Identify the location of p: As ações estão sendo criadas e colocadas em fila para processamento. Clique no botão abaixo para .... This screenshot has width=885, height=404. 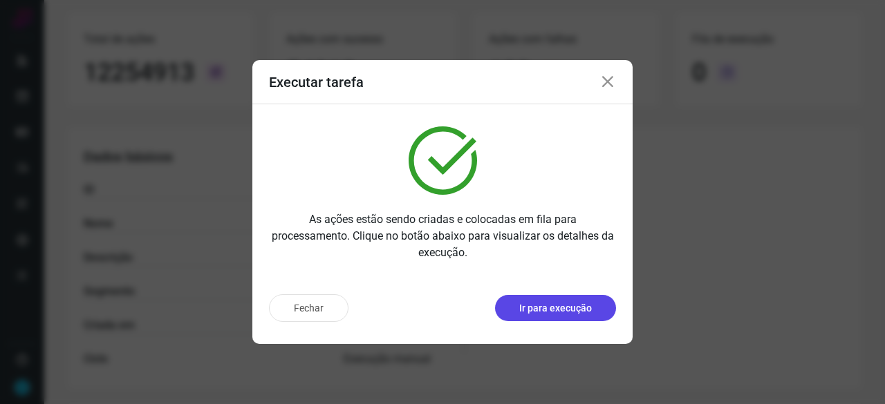
(442, 236).